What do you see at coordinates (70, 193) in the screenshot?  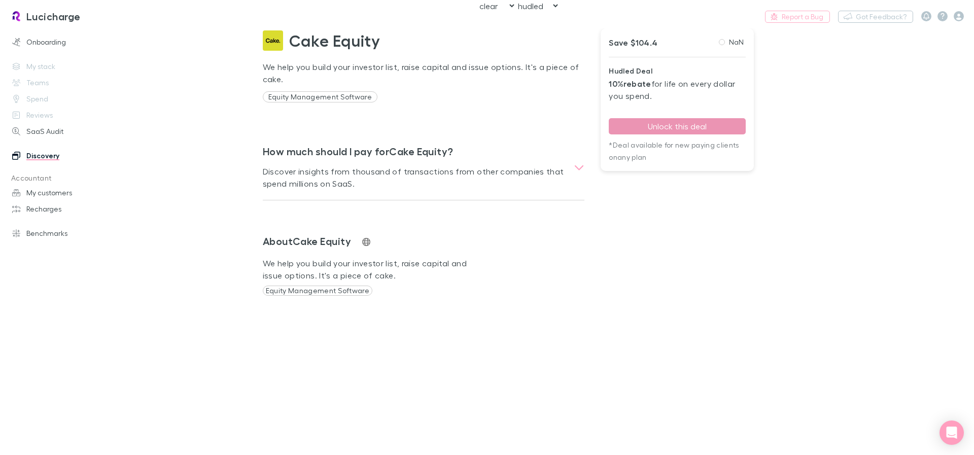 I see `a: My customers` at bounding box center [70, 193].